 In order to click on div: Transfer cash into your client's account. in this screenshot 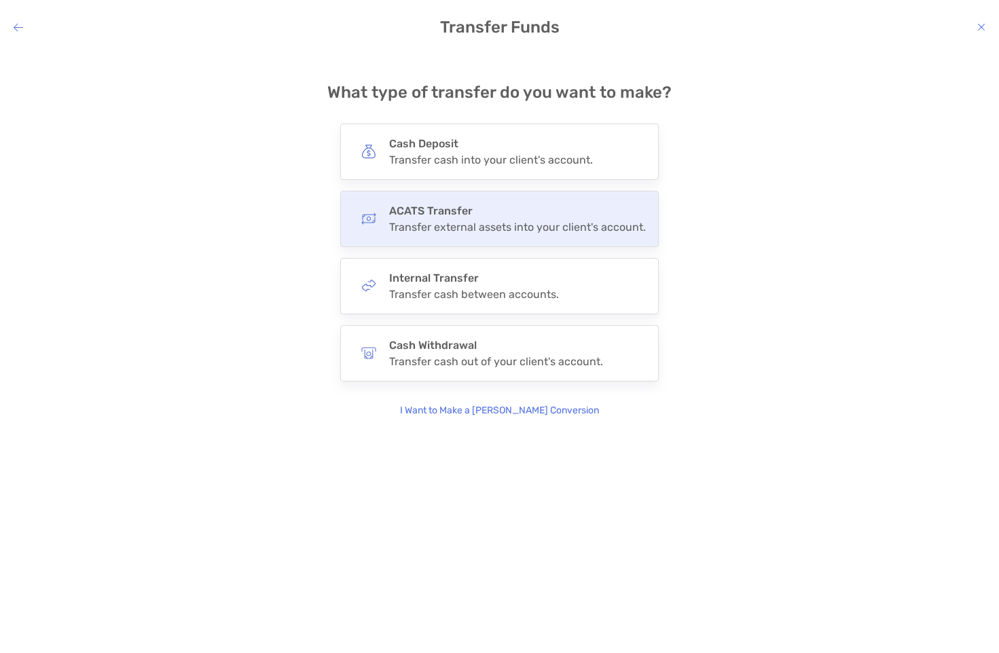, I will do `click(491, 160)`.